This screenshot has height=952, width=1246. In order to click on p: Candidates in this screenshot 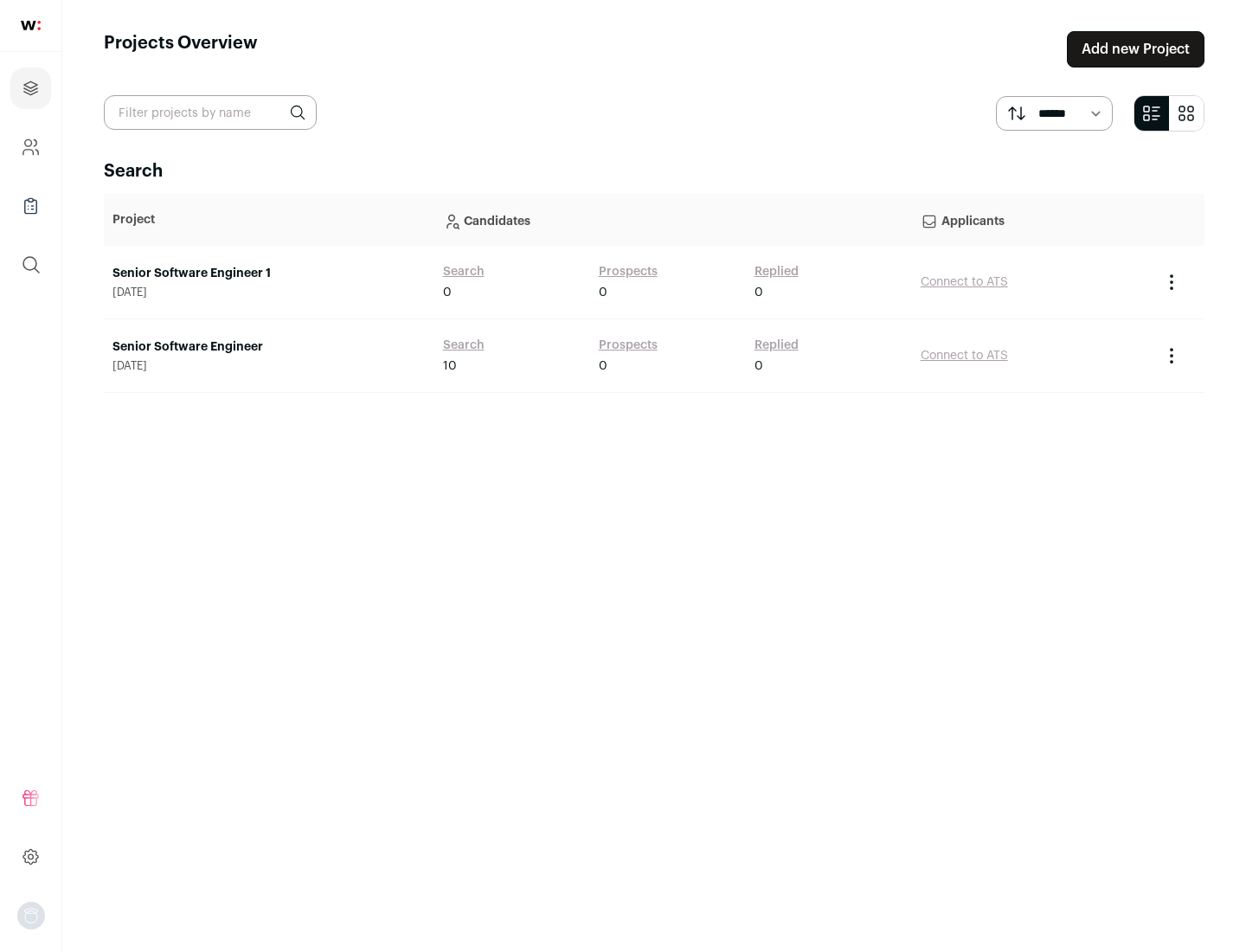, I will do `click(674, 220)`.